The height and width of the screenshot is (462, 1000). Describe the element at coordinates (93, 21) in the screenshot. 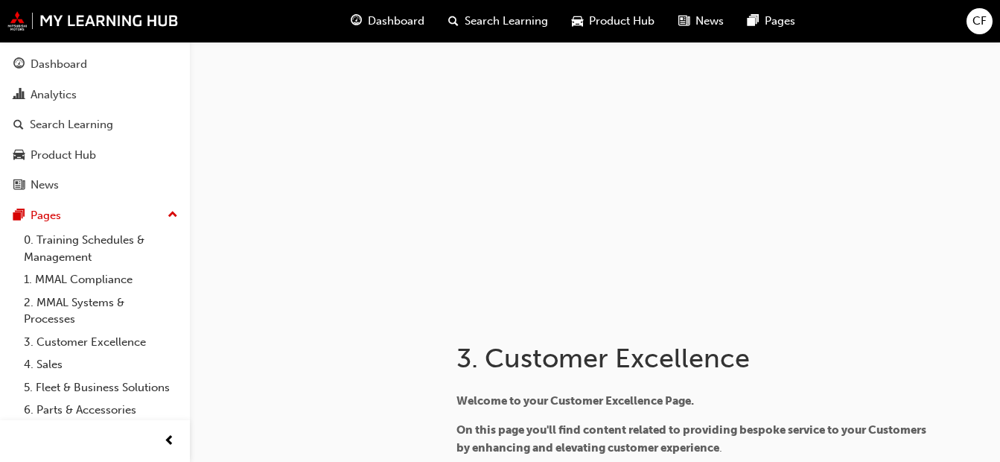

I see `a: mmal` at that location.